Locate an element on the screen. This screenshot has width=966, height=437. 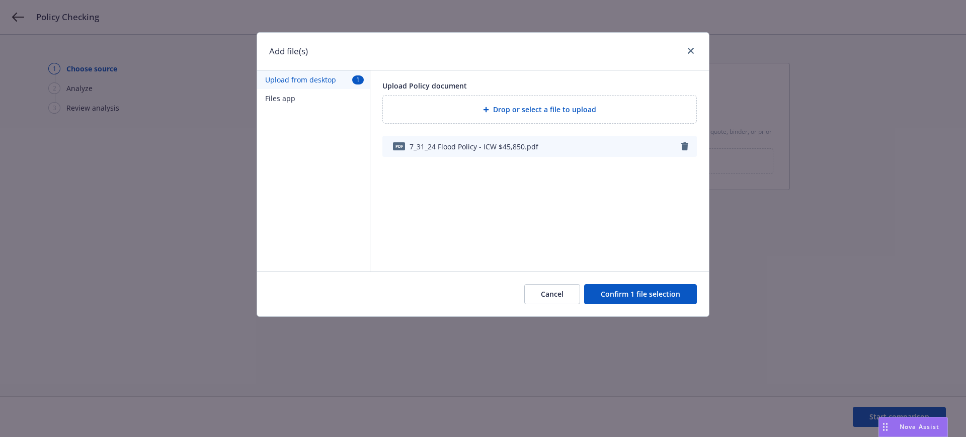
button: Files app is located at coordinates (314, 98).